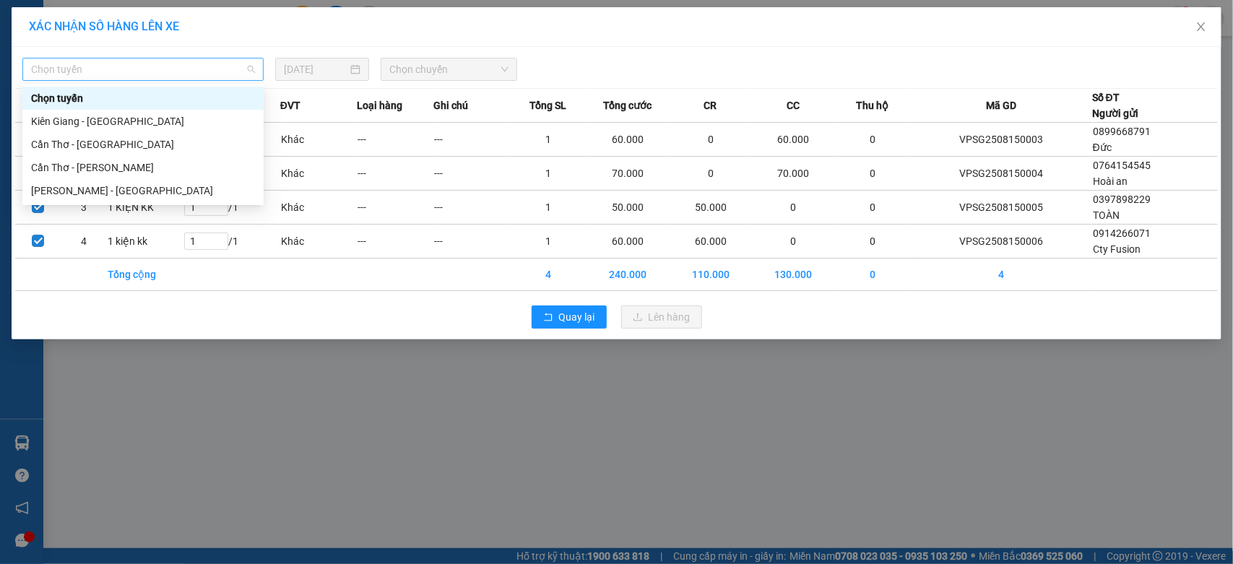 This screenshot has width=1233, height=564. I want to click on td: 1 kiện kk, so click(145, 241).